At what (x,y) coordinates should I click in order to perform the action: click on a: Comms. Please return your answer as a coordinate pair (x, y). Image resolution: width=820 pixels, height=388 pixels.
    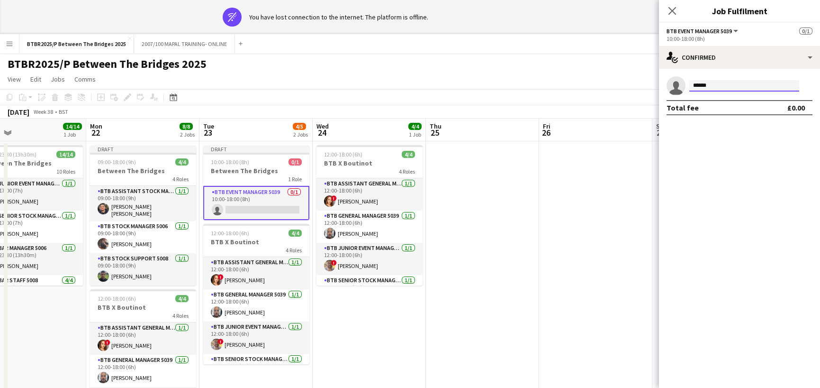
    Looking at the image, I should click on (85, 79).